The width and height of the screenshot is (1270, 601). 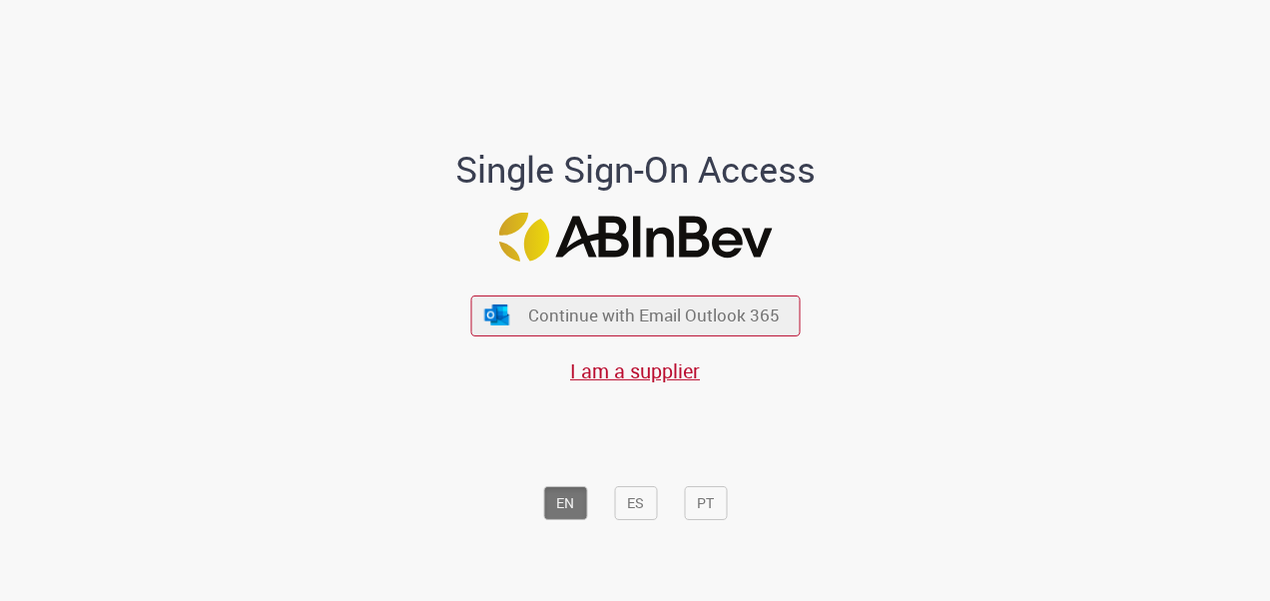 What do you see at coordinates (635, 503) in the screenshot?
I see `button: ES` at bounding box center [635, 503].